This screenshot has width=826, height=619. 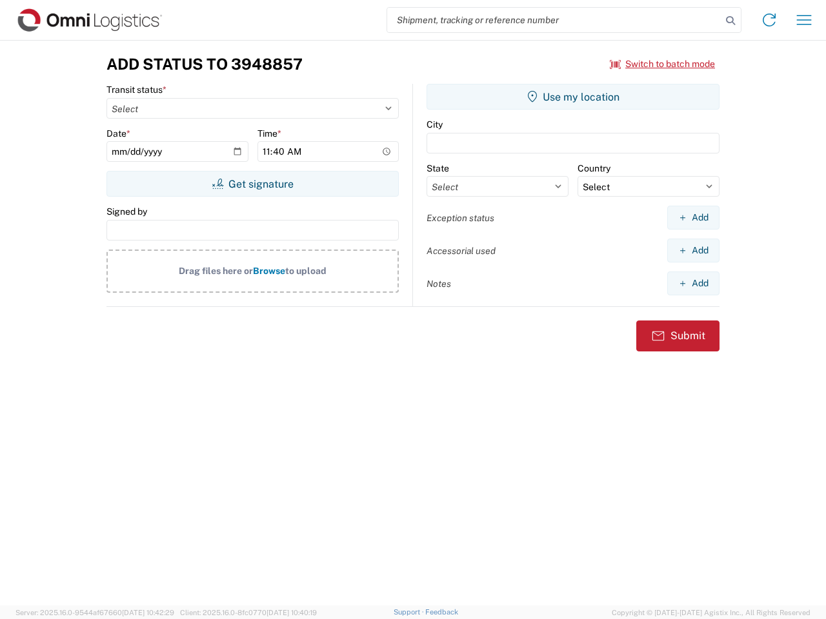 What do you see at coordinates (593, 168) in the screenshot?
I see `label: Country` at bounding box center [593, 168].